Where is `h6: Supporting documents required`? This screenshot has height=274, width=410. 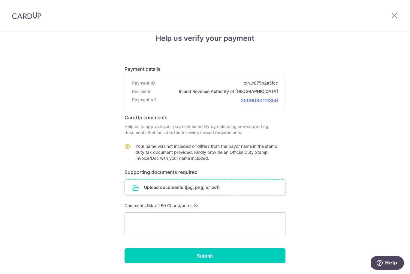 h6: Supporting documents required is located at coordinates (205, 172).